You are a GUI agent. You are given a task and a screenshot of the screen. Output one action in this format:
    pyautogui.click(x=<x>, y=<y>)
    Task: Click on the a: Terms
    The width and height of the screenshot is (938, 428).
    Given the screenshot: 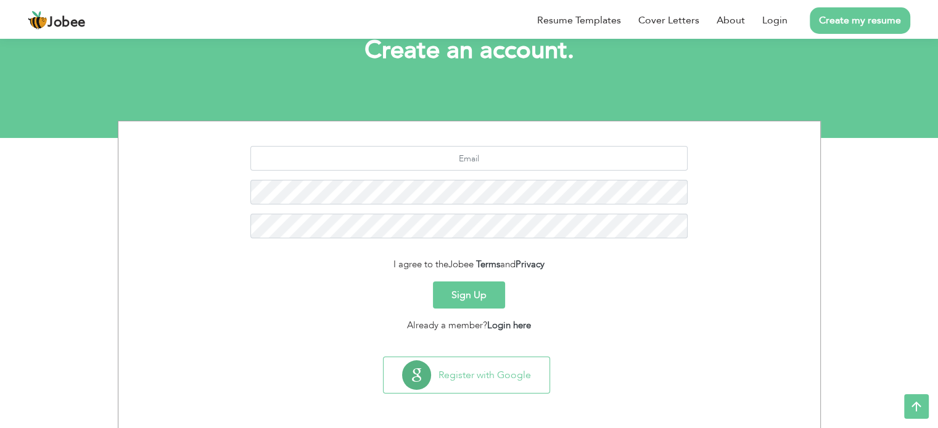 What is the action you would take?
    pyautogui.click(x=488, y=264)
    